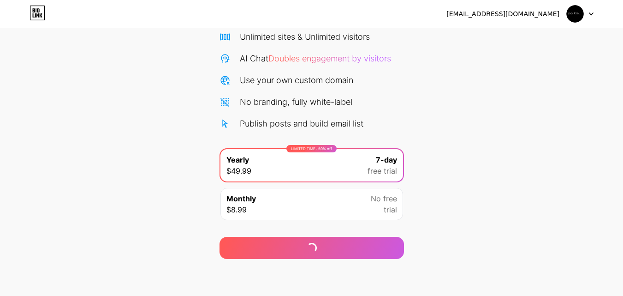  Describe the element at coordinates (239, 171) in the screenshot. I see `span: $49.99` at that location.